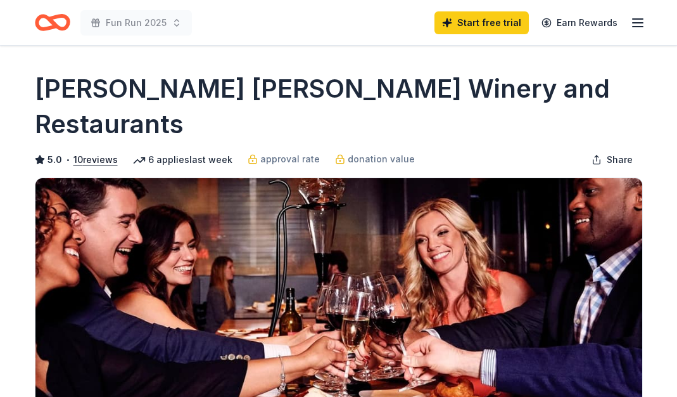 This screenshot has width=677, height=397. Describe the element at coordinates (284, 159) in the screenshot. I see `a: approval rate` at that location.